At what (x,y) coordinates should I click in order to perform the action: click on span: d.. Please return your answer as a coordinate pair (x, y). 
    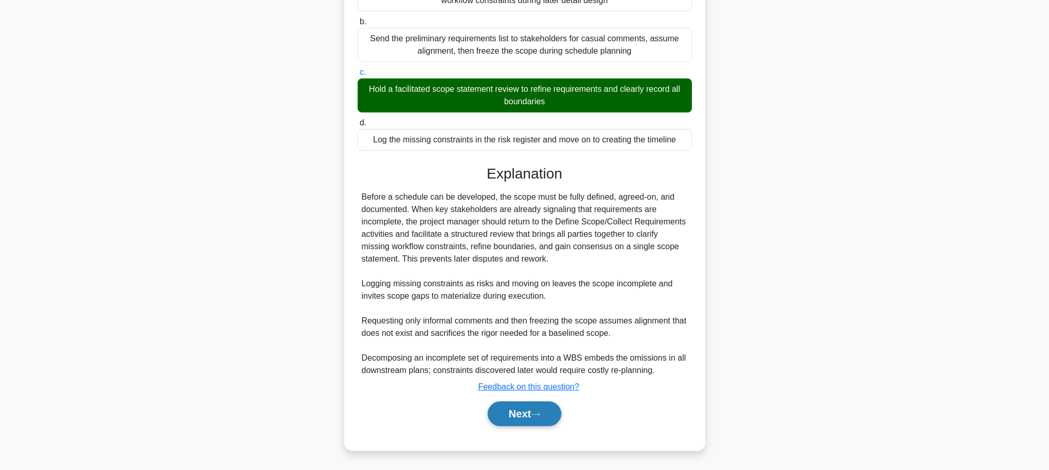
    Looking at the image, I should click on (363, 122).